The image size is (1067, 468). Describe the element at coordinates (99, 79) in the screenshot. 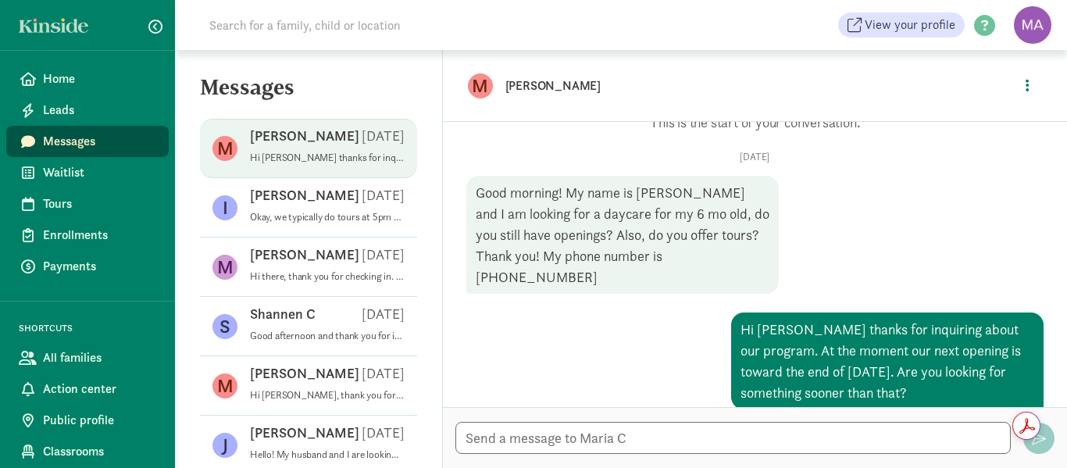

I see `span: Home` at that location.